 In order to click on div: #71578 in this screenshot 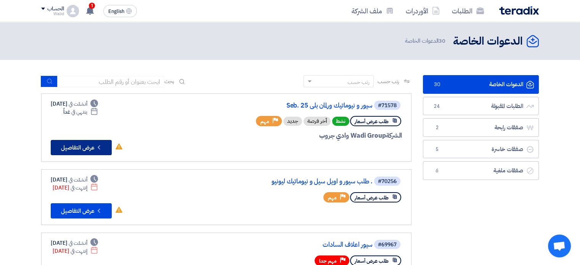, I will do `click(387, 106)`.